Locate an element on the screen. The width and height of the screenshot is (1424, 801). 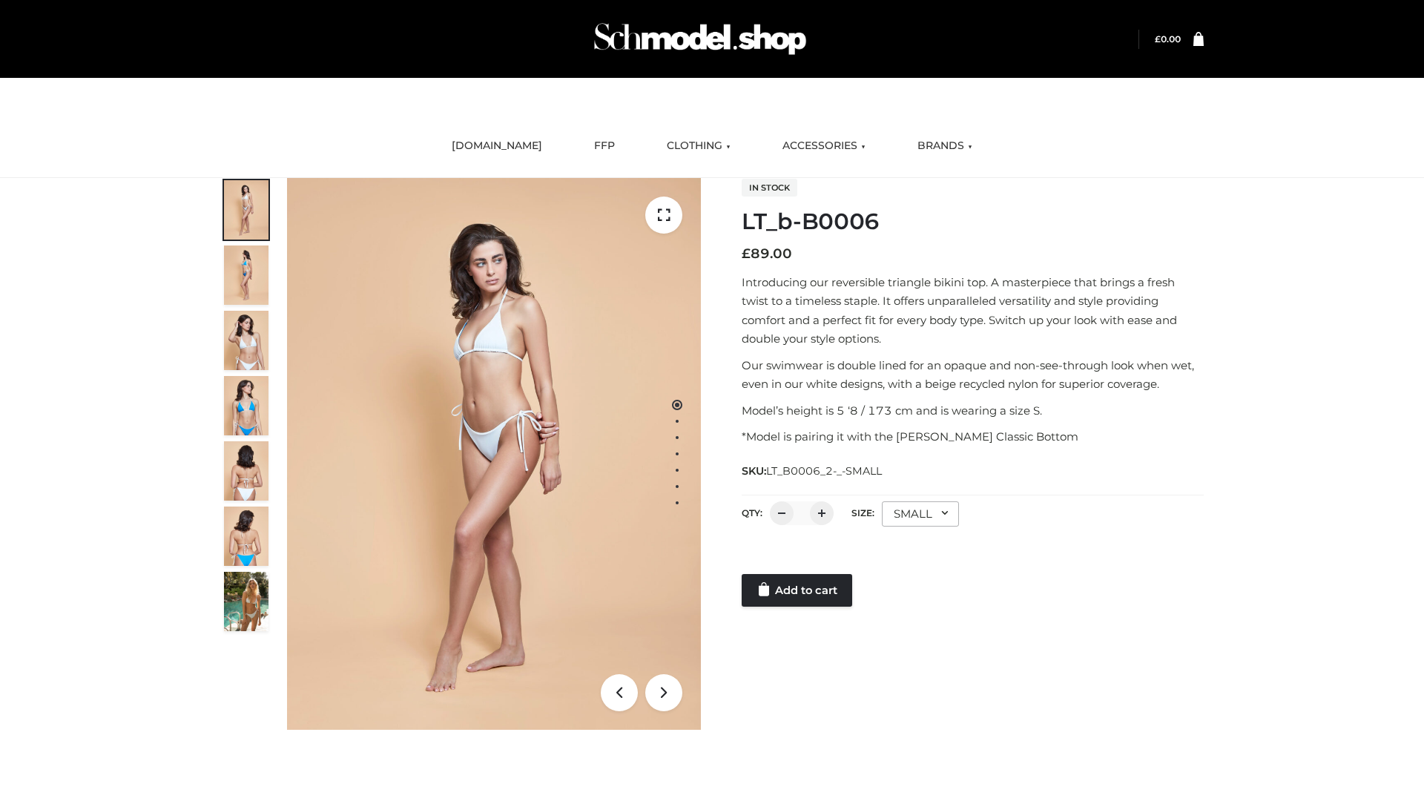
img: ArielClassicBikiniTop_CloudNine_AzureSky_OW114ECO_2-scaled.jpg is located at coordinates (246, 275).